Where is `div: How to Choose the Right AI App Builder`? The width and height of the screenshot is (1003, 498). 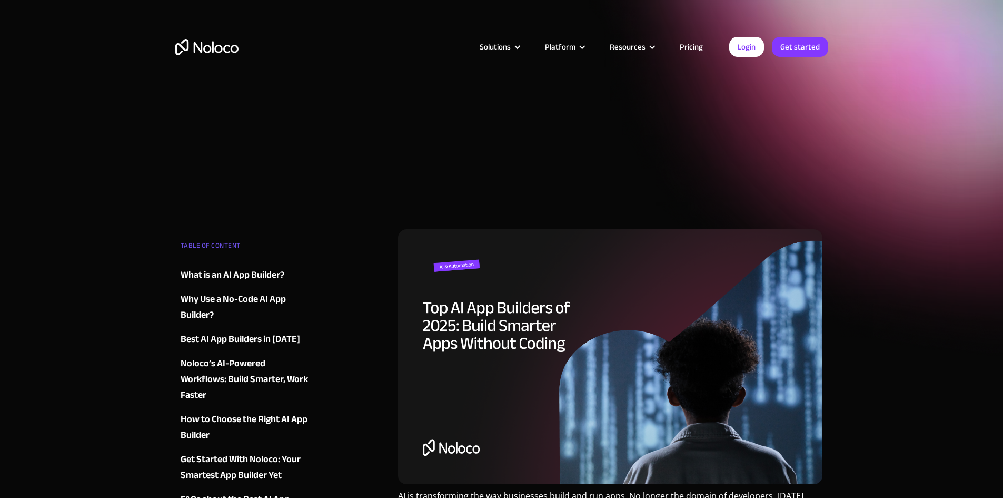 div: How to Choose the Right AI App Builder is located at coordinates (244, 427).